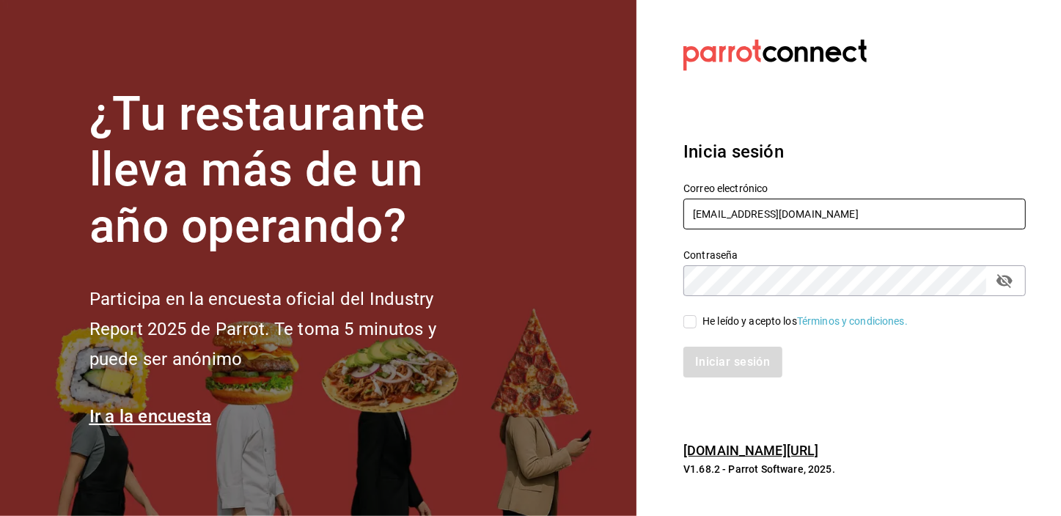  I want to click on label: Correo electrónico, so click(854, 188).